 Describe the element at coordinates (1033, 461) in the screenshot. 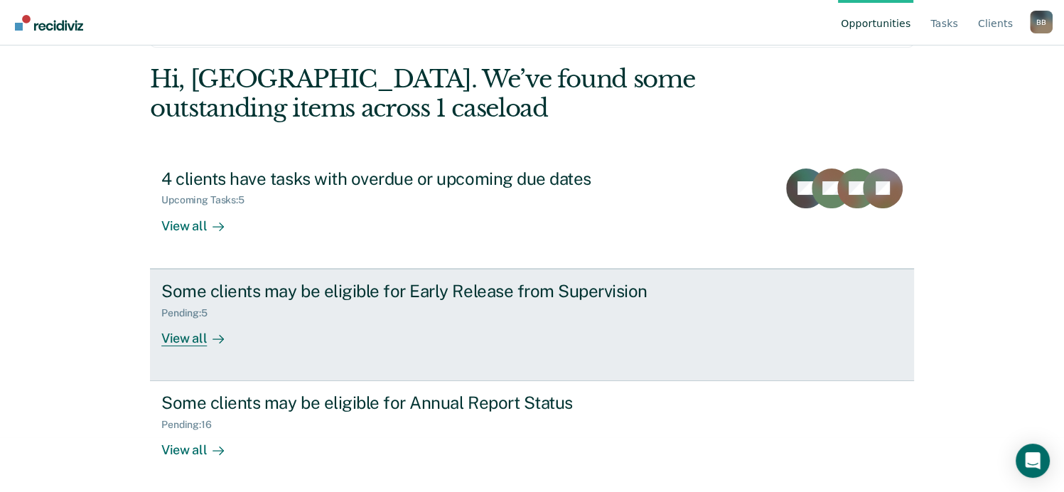

I see `div: Open Intercom Messenger` at that location.